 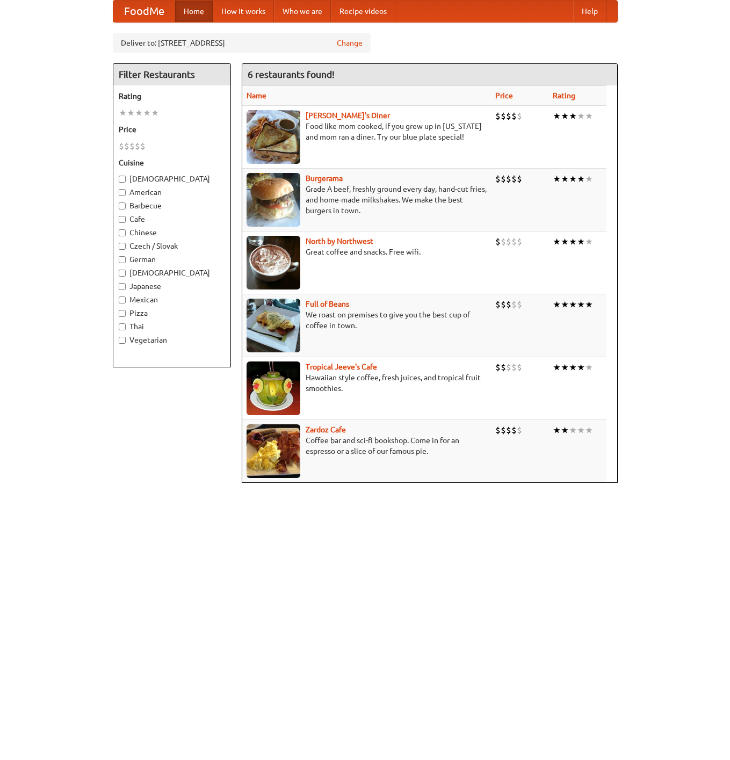 I want to click on ng-pluralize: 6 restaurants found!, so click(x=291, y=74).